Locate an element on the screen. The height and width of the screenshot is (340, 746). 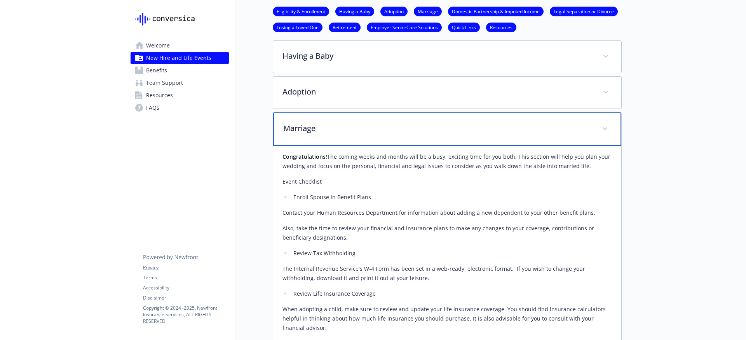
a: Adoption is located at coordinates (394, 11).